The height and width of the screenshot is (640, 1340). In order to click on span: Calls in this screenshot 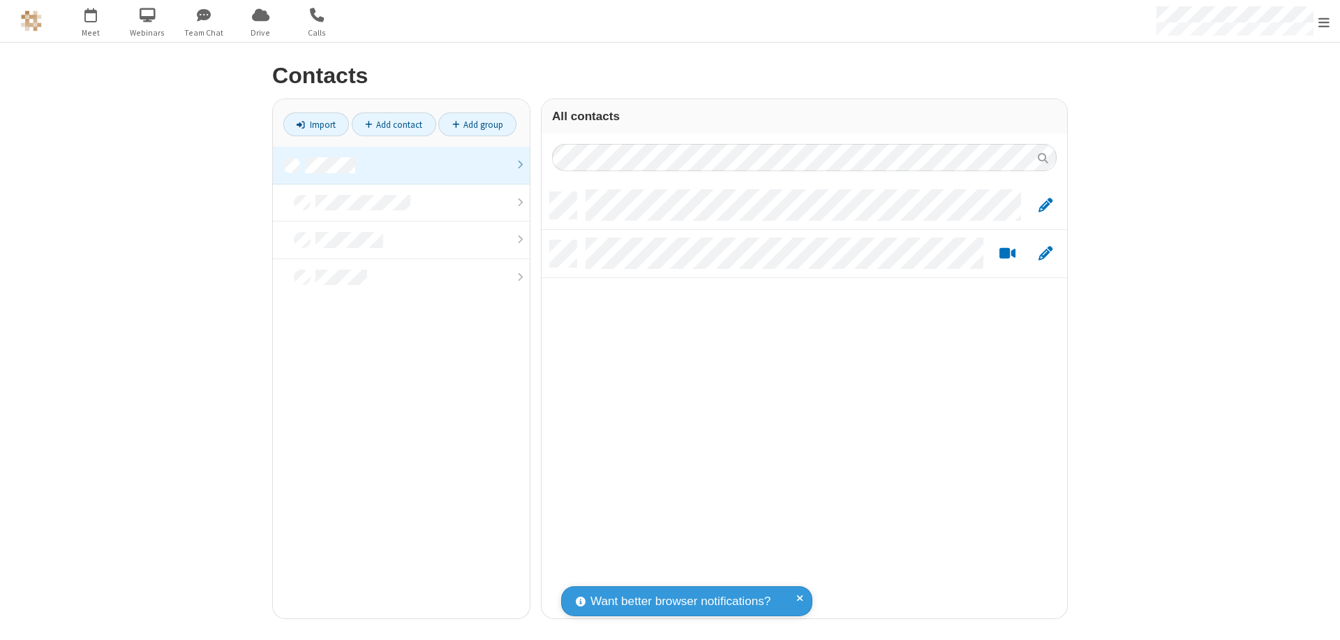, I will do `click(317, 33)`.